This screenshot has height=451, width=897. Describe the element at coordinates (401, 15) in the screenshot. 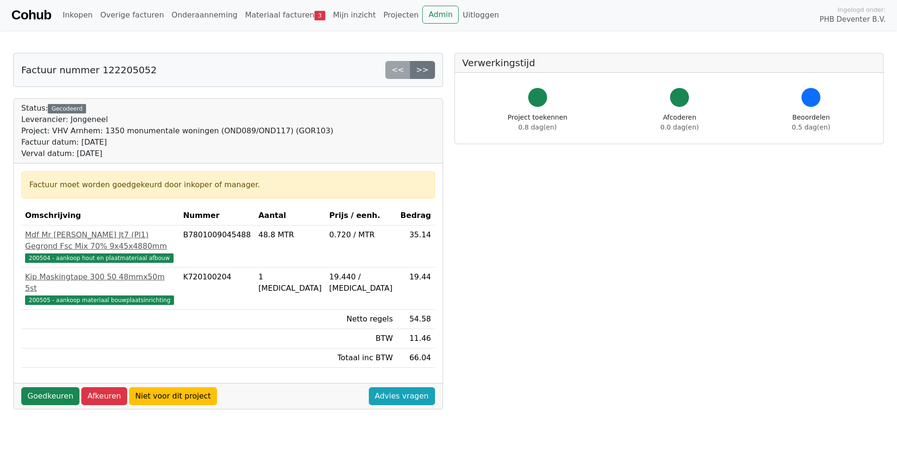

I see `a: Projecten` at that location.